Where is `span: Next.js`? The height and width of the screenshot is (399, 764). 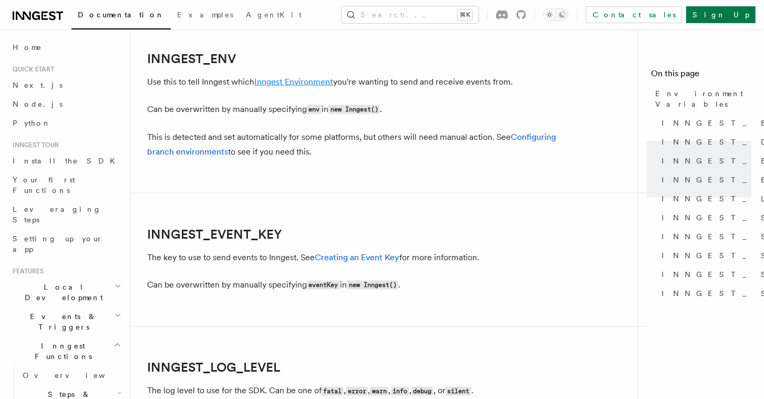 span: Next.js is located at coordinates (37, 85).